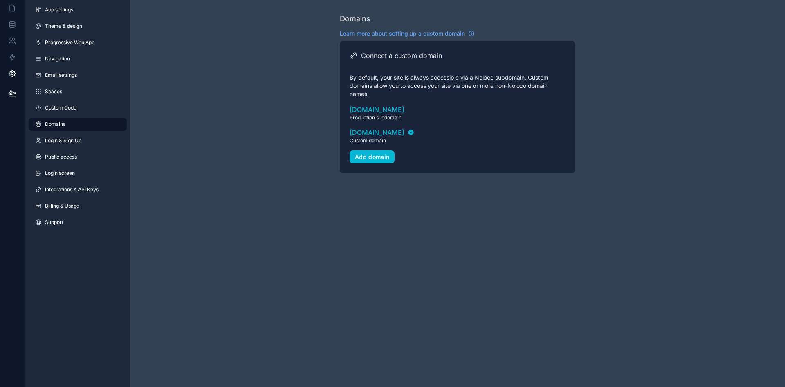 This screenshot has width=785, height=387. What do you see at coordinates (78, 92) in the screenshot?
I see `a: Spaces` at bounding box center [78, 92].